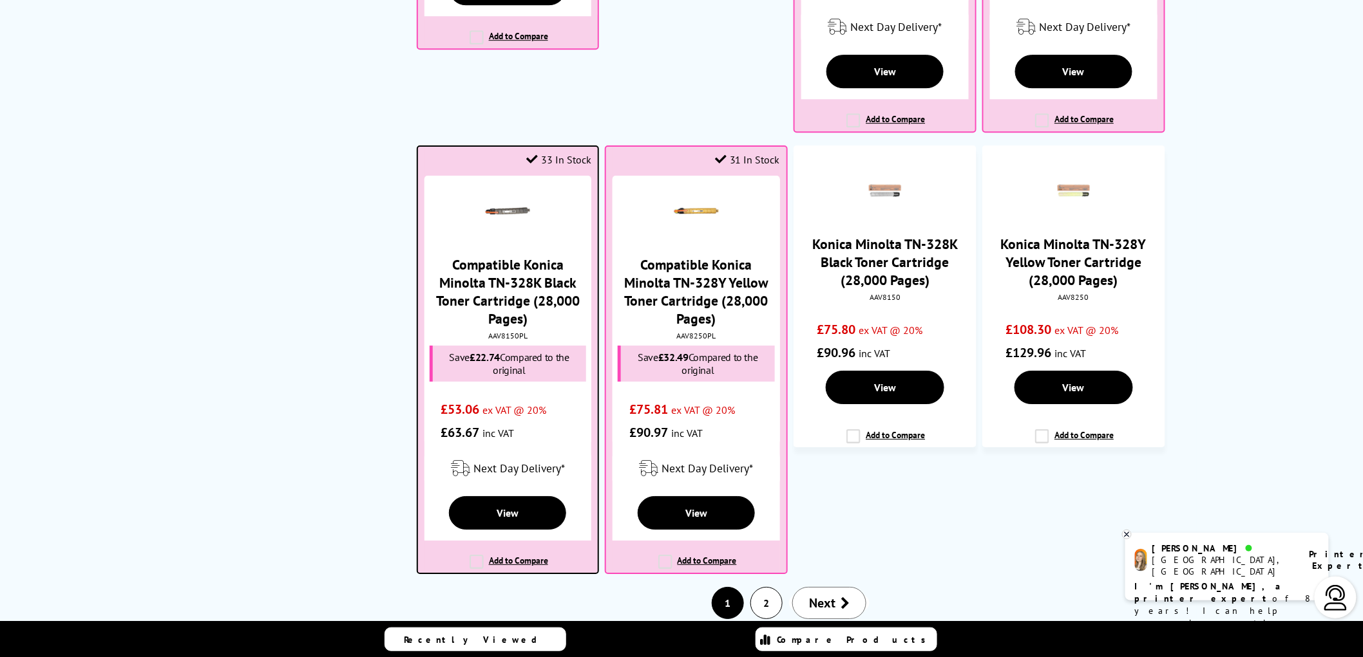 Image resolution: width=1363 pixels, height=657 pixels. What do you see at coordinates (884, 297) in the screenshot?
I see `div: AAV8150` at bounding box center [884, 297].